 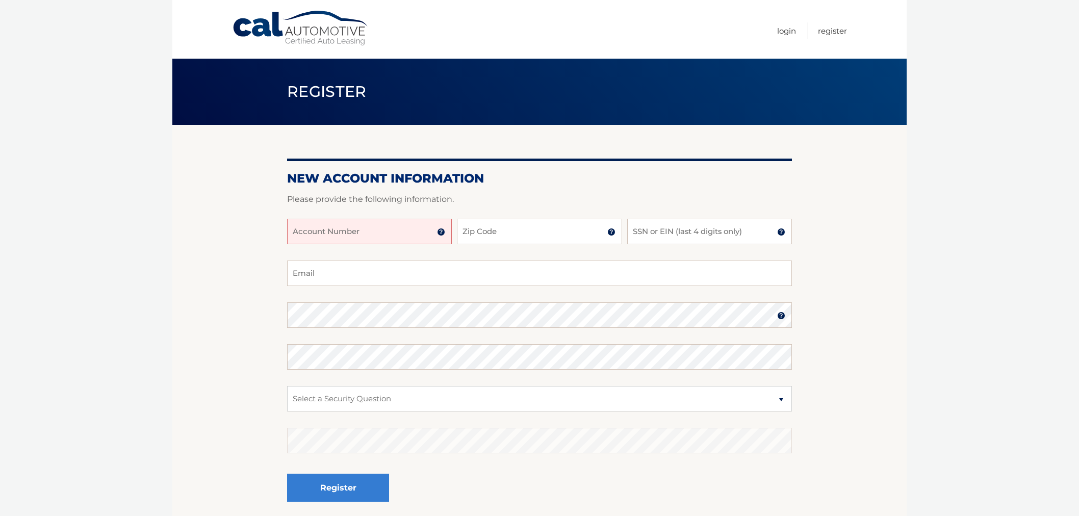 What do you see at coordinates (369, 232) in the screenshot?
I see `input: Account Number` at bounding box center [369, 232].